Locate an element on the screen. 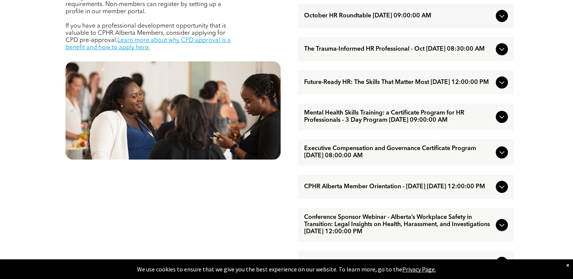 This screenshot has height=279, width=573. div: Dismiss notification is located at coordinates (568, 265).